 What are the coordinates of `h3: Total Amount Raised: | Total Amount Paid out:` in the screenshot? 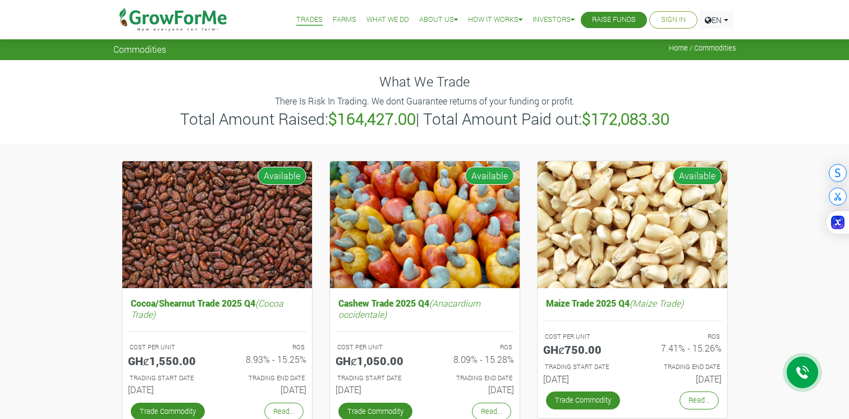 It's located at (425, 119).